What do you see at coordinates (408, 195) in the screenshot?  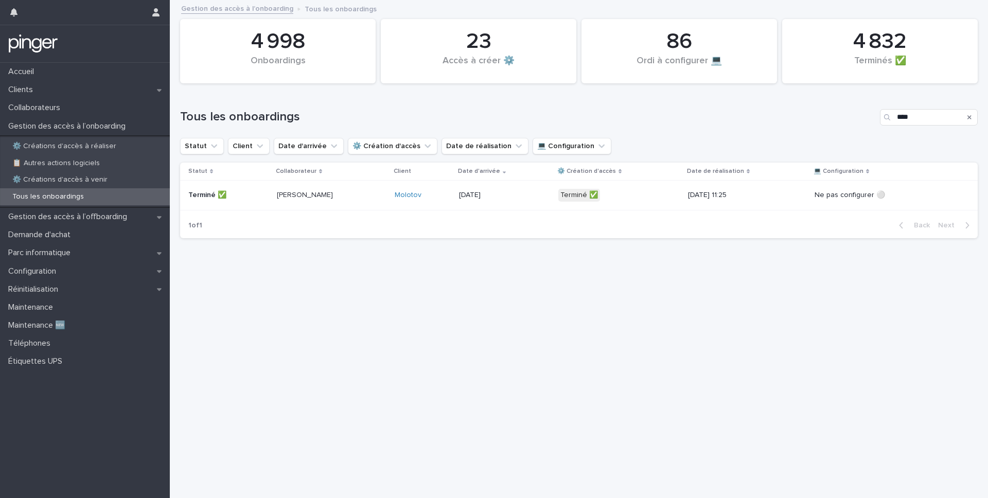 I see `a: Molotov` at bounding box center [408, 195].